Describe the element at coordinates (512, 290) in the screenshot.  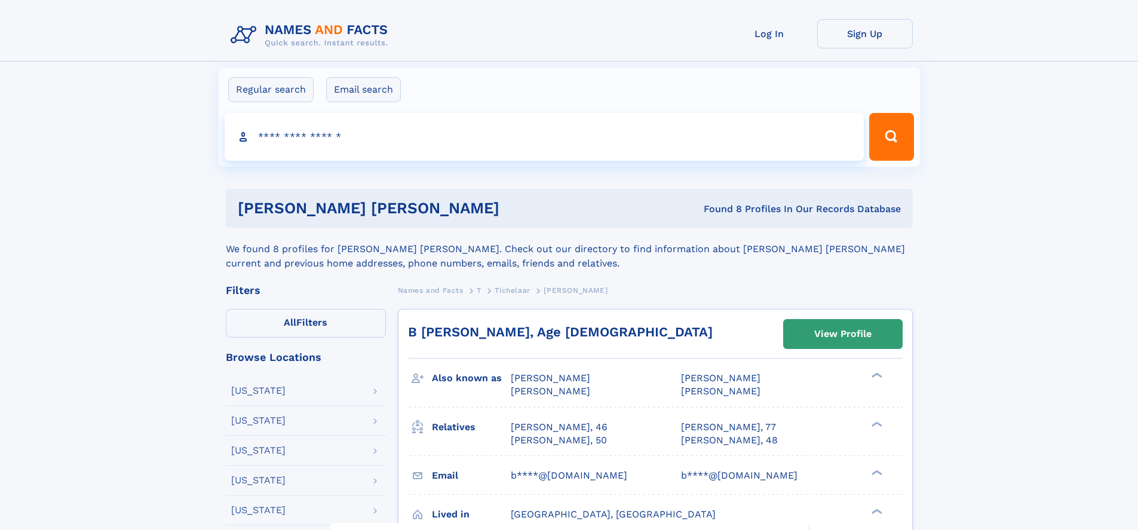
I see `a: Tichelaar` at that location.